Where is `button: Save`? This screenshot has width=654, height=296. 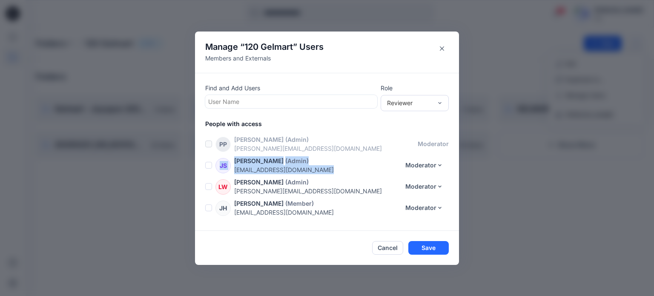
button: Save is located at coordinates (429, 248).